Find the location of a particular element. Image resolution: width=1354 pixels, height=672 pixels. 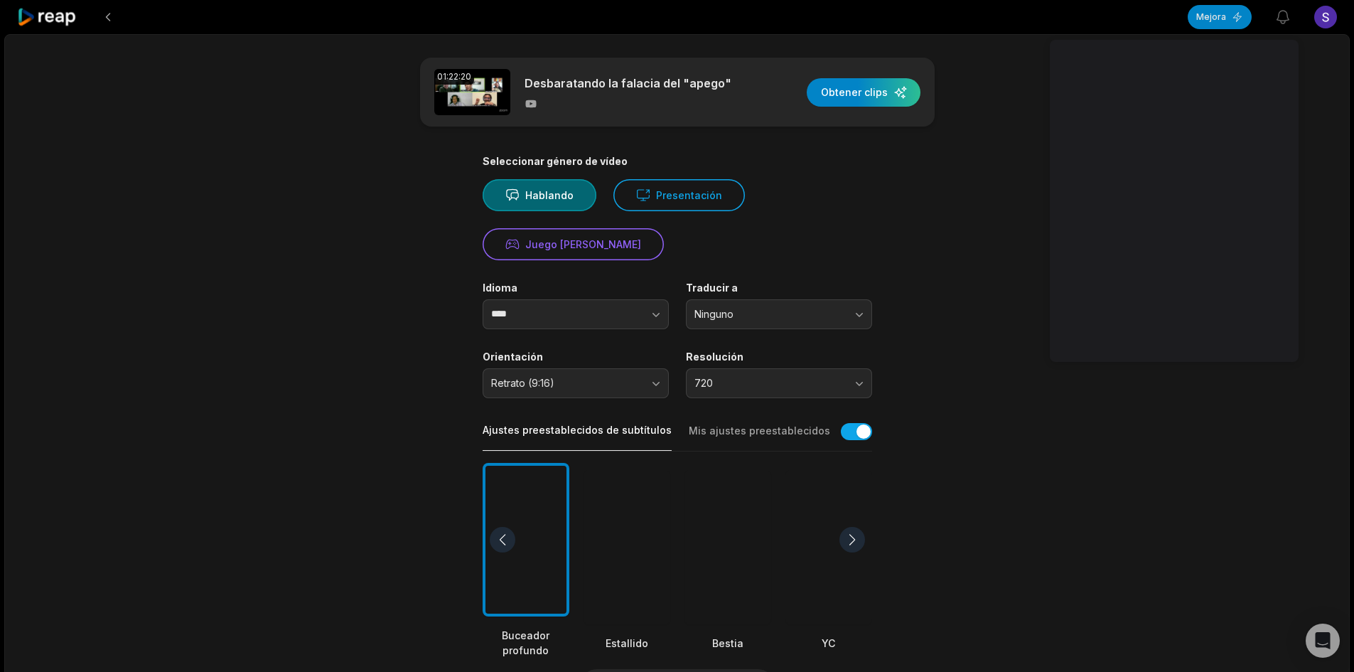

font: 01:22:20 is located at coordinates (454, 76).